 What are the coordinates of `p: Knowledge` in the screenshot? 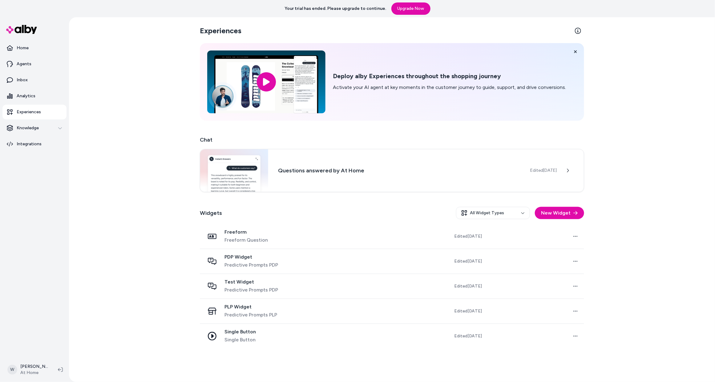 It's located at (28, 128).